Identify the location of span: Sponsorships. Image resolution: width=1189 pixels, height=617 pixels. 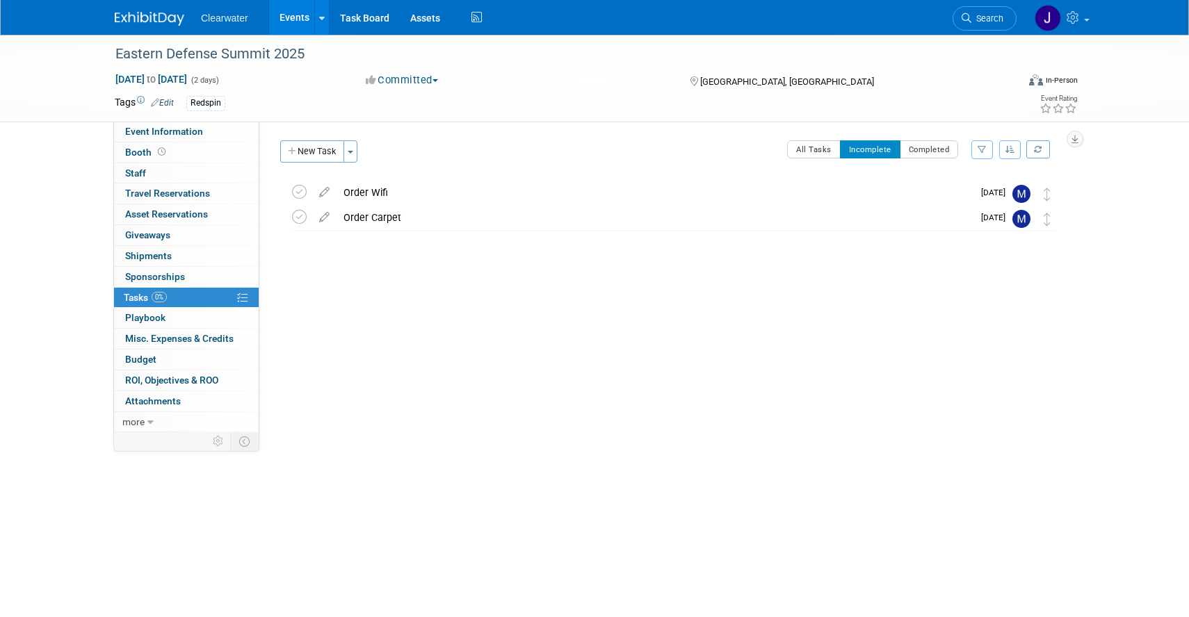
(155, 277).